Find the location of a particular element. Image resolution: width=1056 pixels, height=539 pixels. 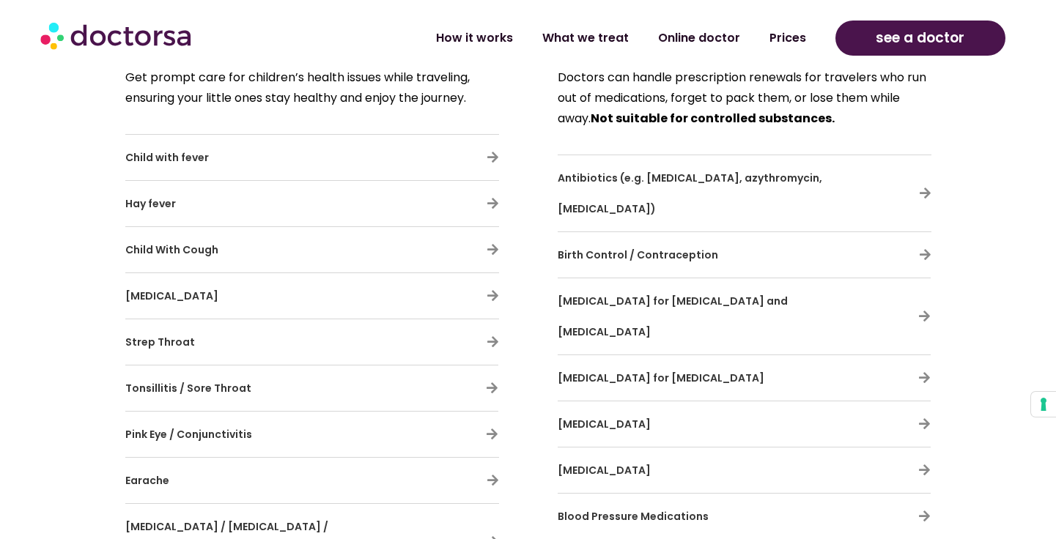

span: Blood Pressure Medications is located at coordinates (633, 517).